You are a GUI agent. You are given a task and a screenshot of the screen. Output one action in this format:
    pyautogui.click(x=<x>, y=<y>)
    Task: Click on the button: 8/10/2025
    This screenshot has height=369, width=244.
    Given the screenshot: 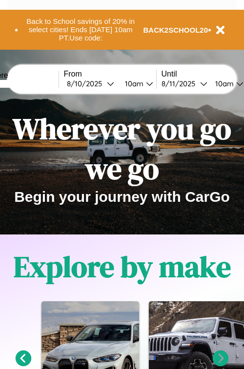 What is the action you would take?
    pyautogui.click(x=90, y=83)
    